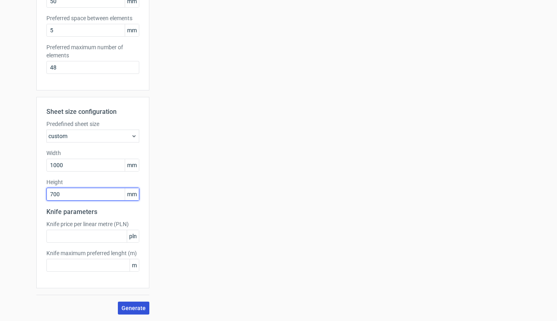 The image size is (557, 321). I want to click on button: Generate, so click(134, 308).